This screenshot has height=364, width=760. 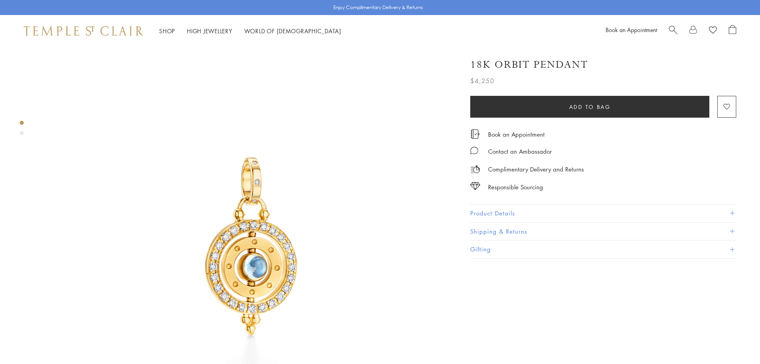 What do you see at coordinates (475, 169) in the screenshot?
I see `img: icon_delivery.svg` at bounding box center [475, 169].